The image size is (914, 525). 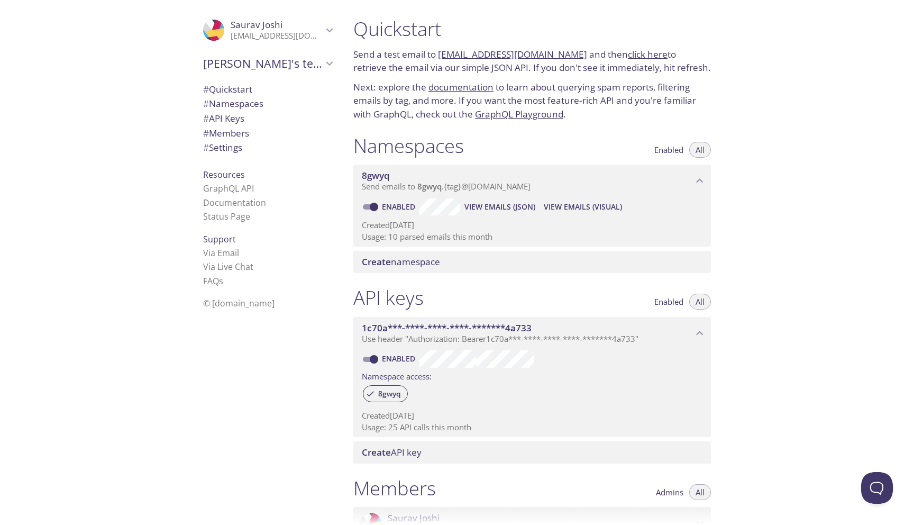 What do you see at coordinates (213, 281) in the screenshot?
I see `a: FAQ` at bounding box center [213, 281].